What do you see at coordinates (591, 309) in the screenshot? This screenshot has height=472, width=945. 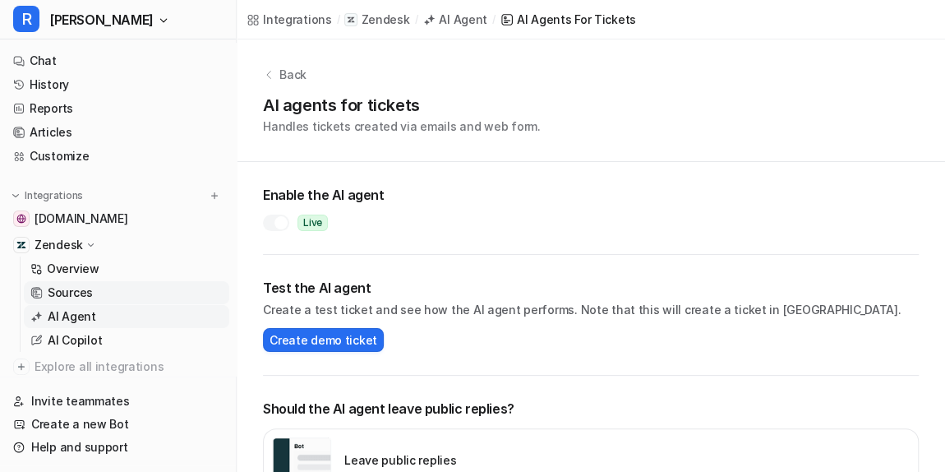 I see `p: Create a test ticket and see how the AI agent performs. Note that this will create a ticket in [G...` at bounding box center [591, 309].